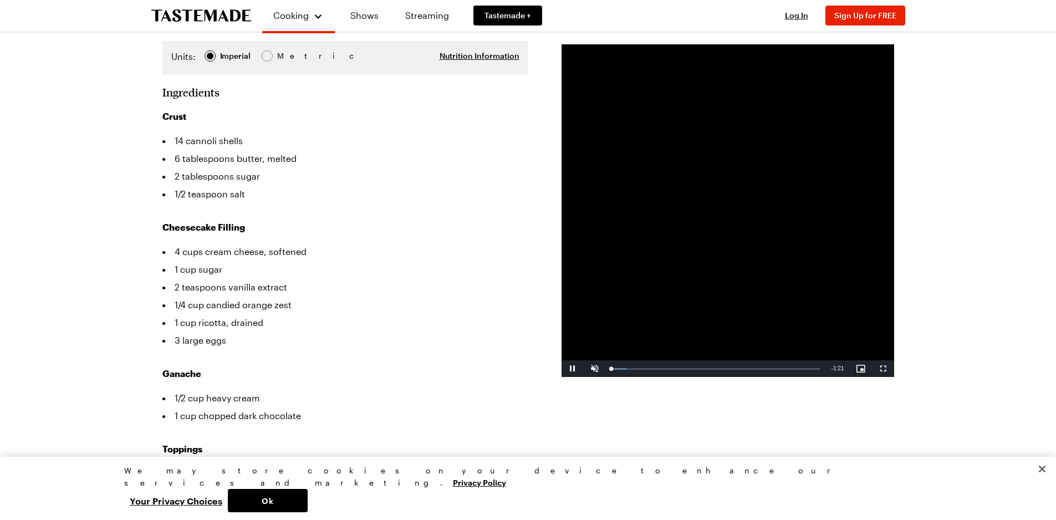  Describe the element at coordinates (268, 500) in the screenshot. I see `button: Ok` at that location.